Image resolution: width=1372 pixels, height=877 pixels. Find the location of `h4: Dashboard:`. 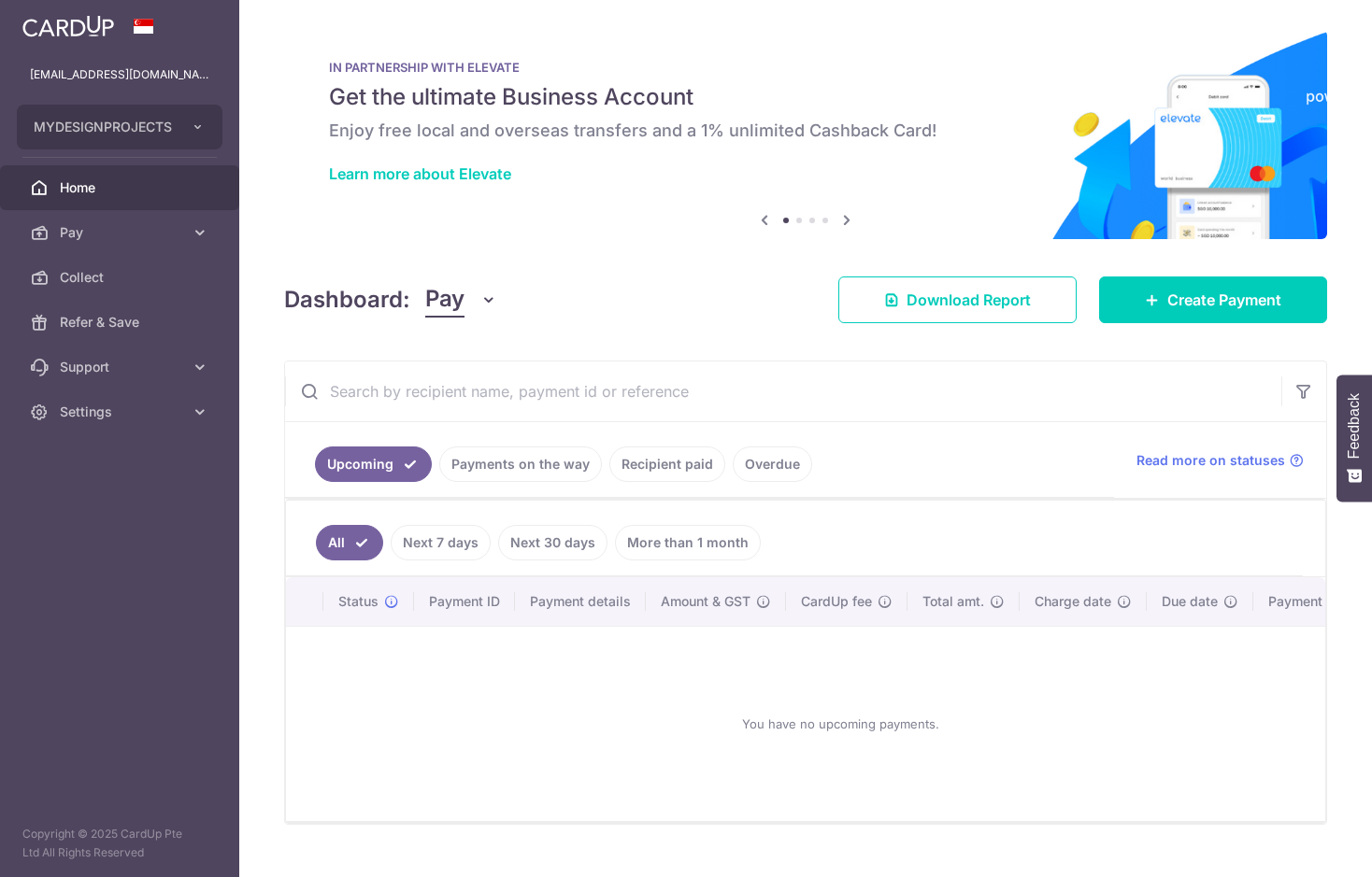

h4: Dashboard: is located at coordinates (347, 300).